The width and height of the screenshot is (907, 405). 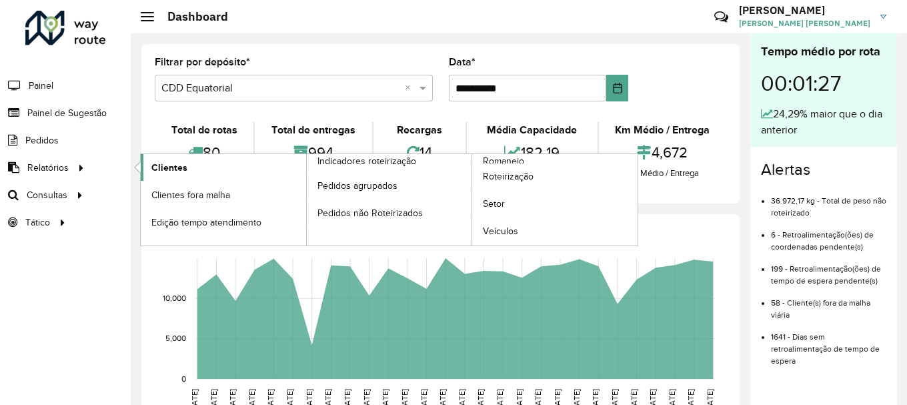 I want to click on a: Roteirização, so click(x=555, y=177).